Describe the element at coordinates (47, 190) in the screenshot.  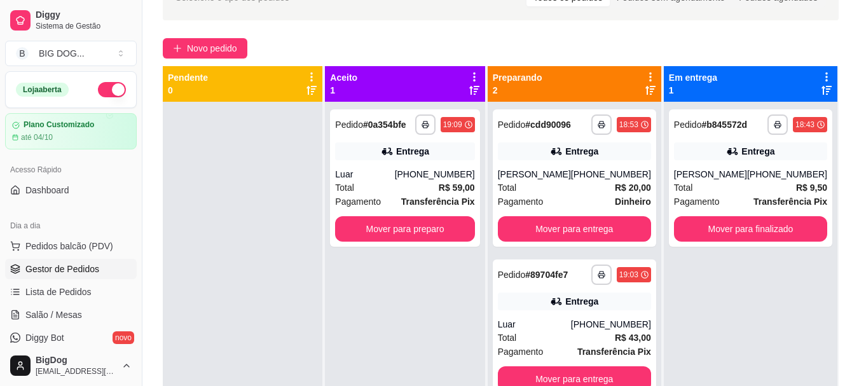
I see `span: Dashboard` at that location.